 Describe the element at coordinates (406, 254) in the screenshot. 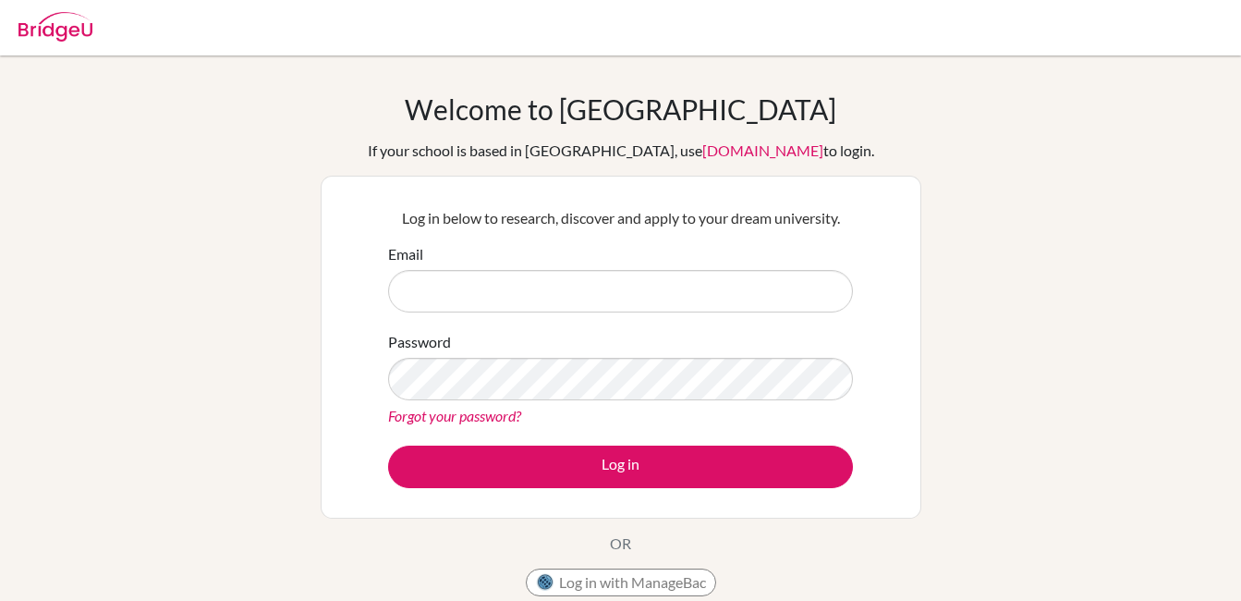

I see `label: Email` at that location.